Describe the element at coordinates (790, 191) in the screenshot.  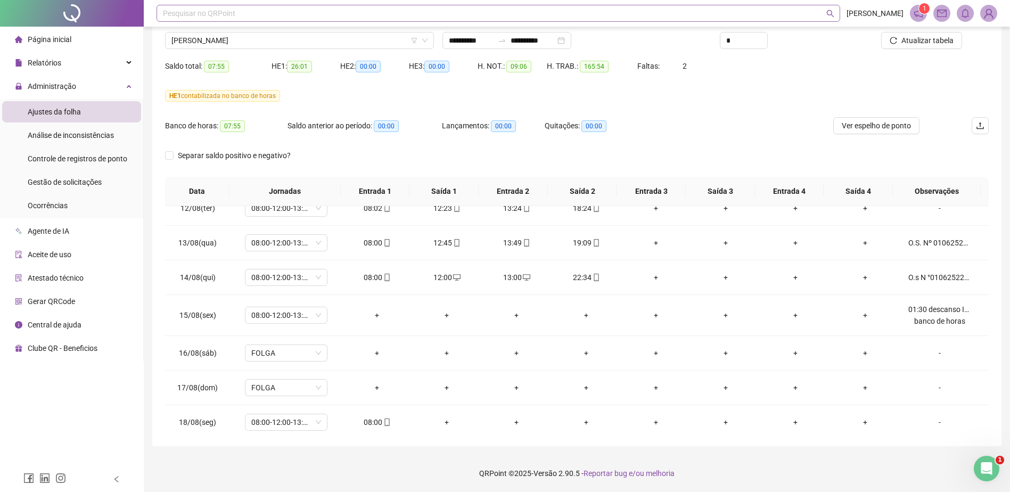
I see `th: Entrada 4` at that location.